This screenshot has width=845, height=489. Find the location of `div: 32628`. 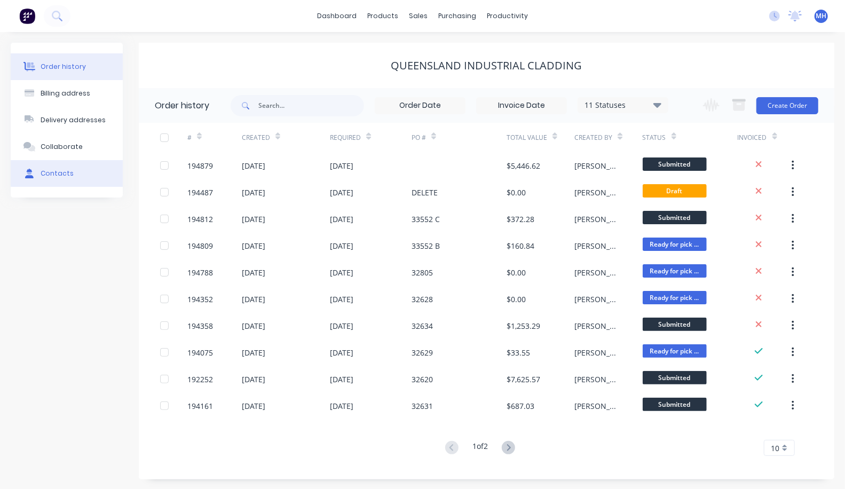

div: 32628 is located at coordinates (422, 299).